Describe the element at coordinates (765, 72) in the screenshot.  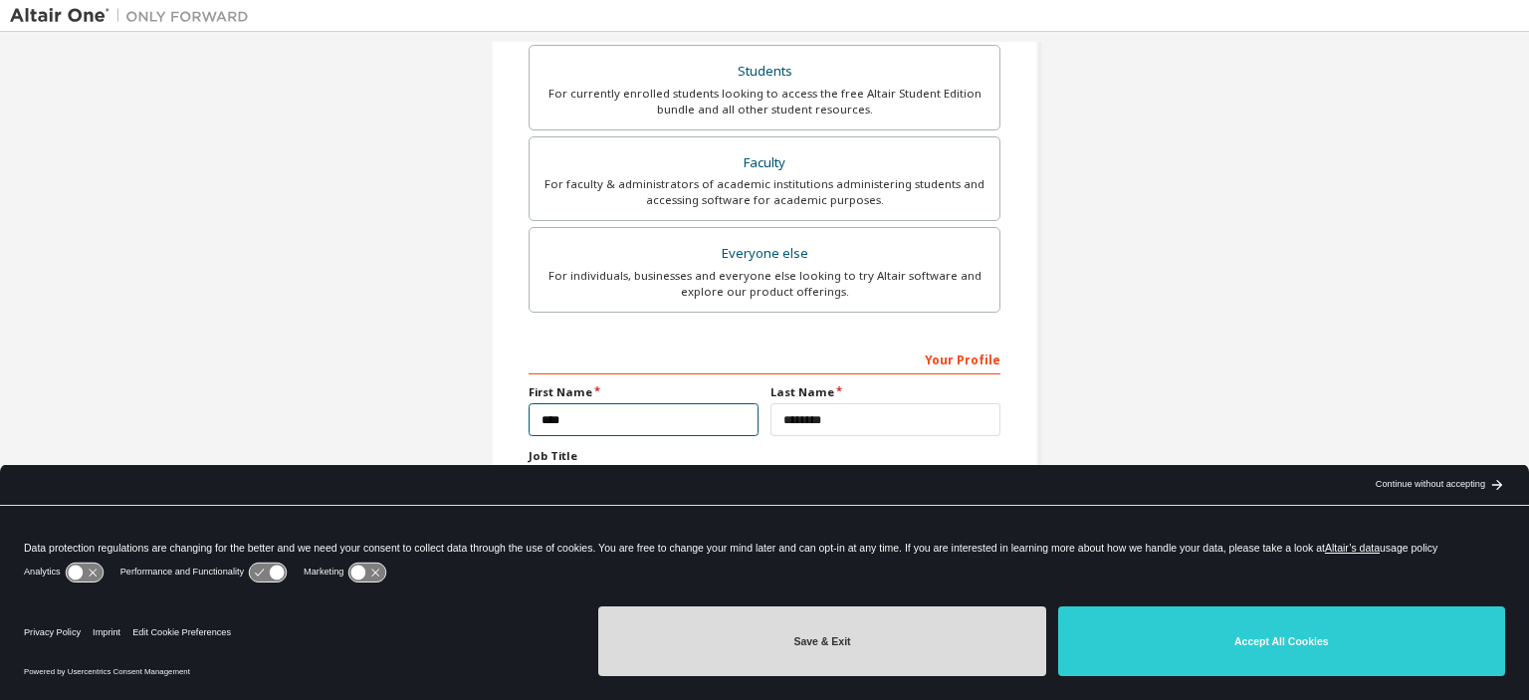
I see `div: Students` at that location.